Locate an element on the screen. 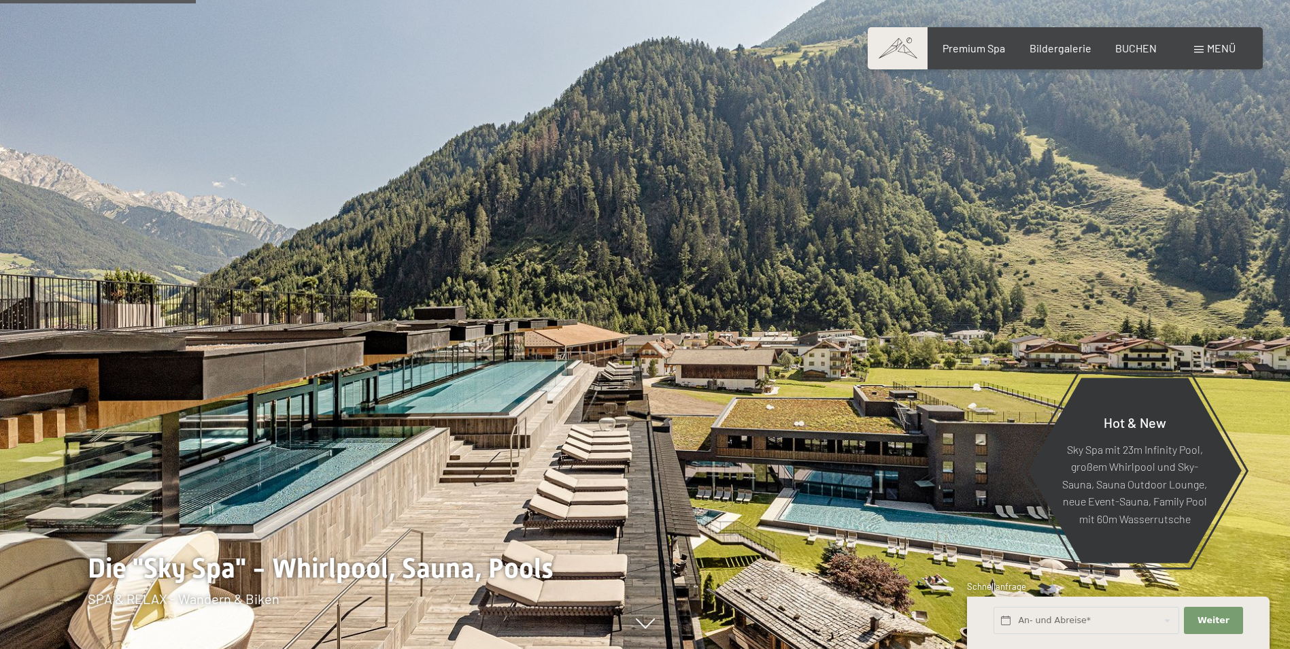 Image resolution: width=1290 pixels, height=649 pixels. span: BUCHEN is located at coordinates (1135, 48).